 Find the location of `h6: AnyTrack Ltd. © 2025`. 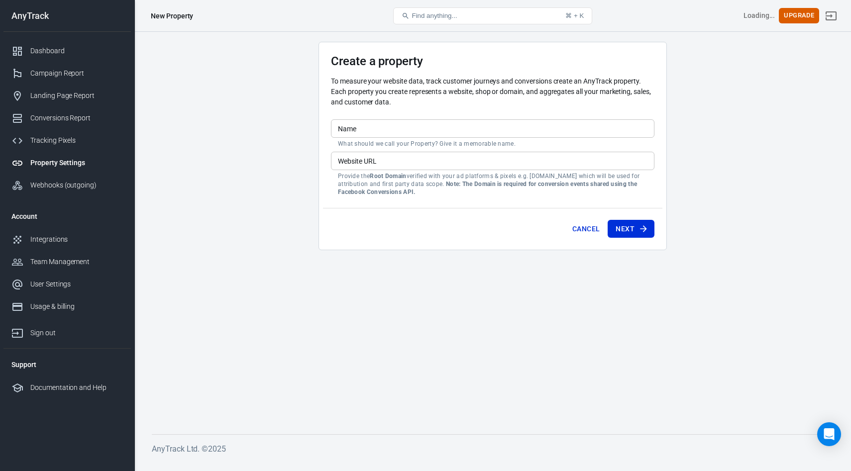

h6: AnyTrack Ltd. © 2025 is located at coordinates (493, 449).